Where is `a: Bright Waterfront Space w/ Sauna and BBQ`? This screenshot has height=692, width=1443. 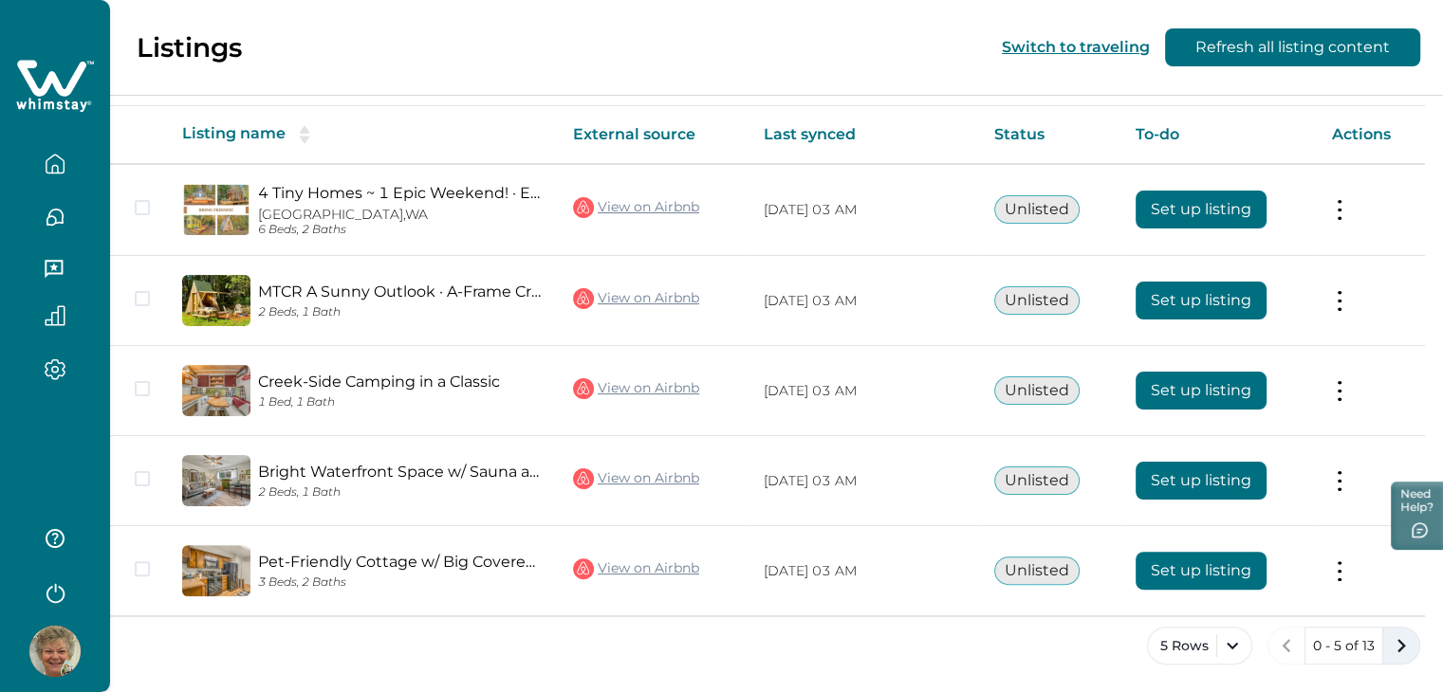
a: Bright Waterfront Space w/ Sauna and BBQ is located at coordinates (400, 471).